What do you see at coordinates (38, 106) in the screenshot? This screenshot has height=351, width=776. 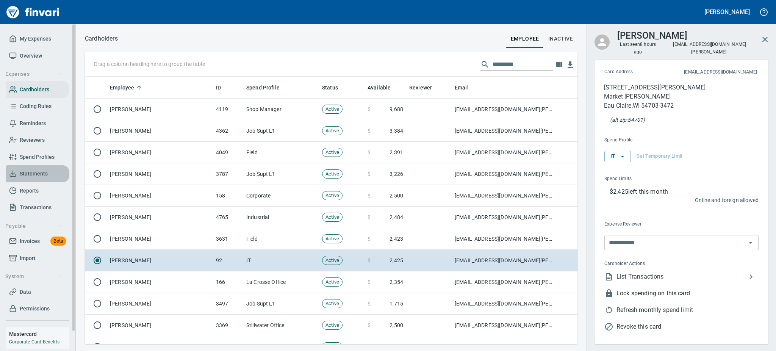 I see `a: Coding Rules` at bounding box center [38, 106].